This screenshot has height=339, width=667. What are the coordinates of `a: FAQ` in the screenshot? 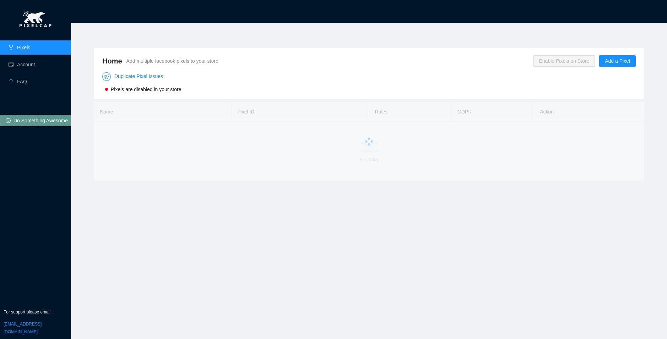 It's located at (22, 82).